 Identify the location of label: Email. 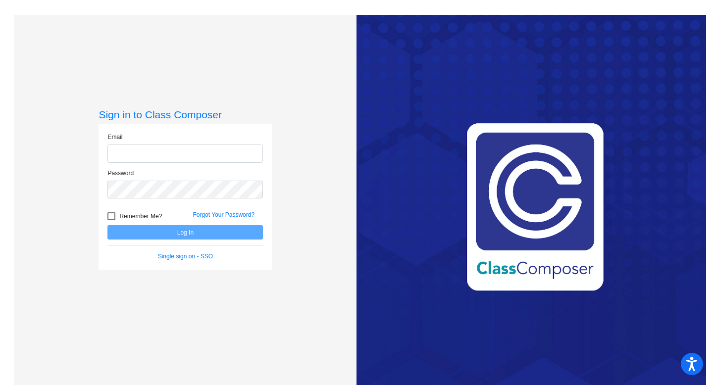
(115, 137).